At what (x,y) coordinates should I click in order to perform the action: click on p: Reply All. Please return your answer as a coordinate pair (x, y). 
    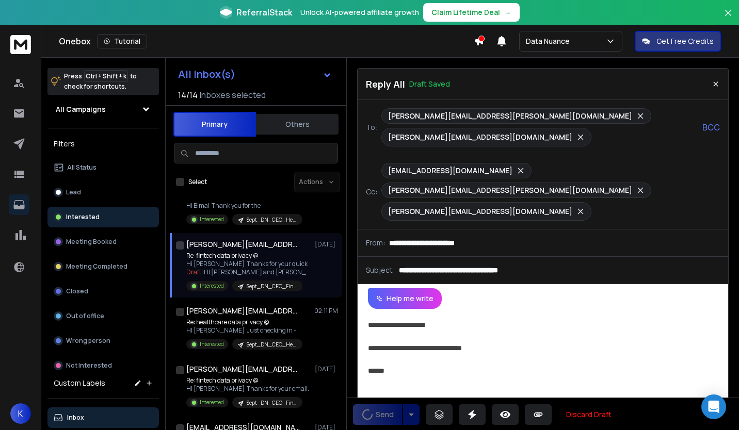
    Looking at the image, I should click on (385, 84).